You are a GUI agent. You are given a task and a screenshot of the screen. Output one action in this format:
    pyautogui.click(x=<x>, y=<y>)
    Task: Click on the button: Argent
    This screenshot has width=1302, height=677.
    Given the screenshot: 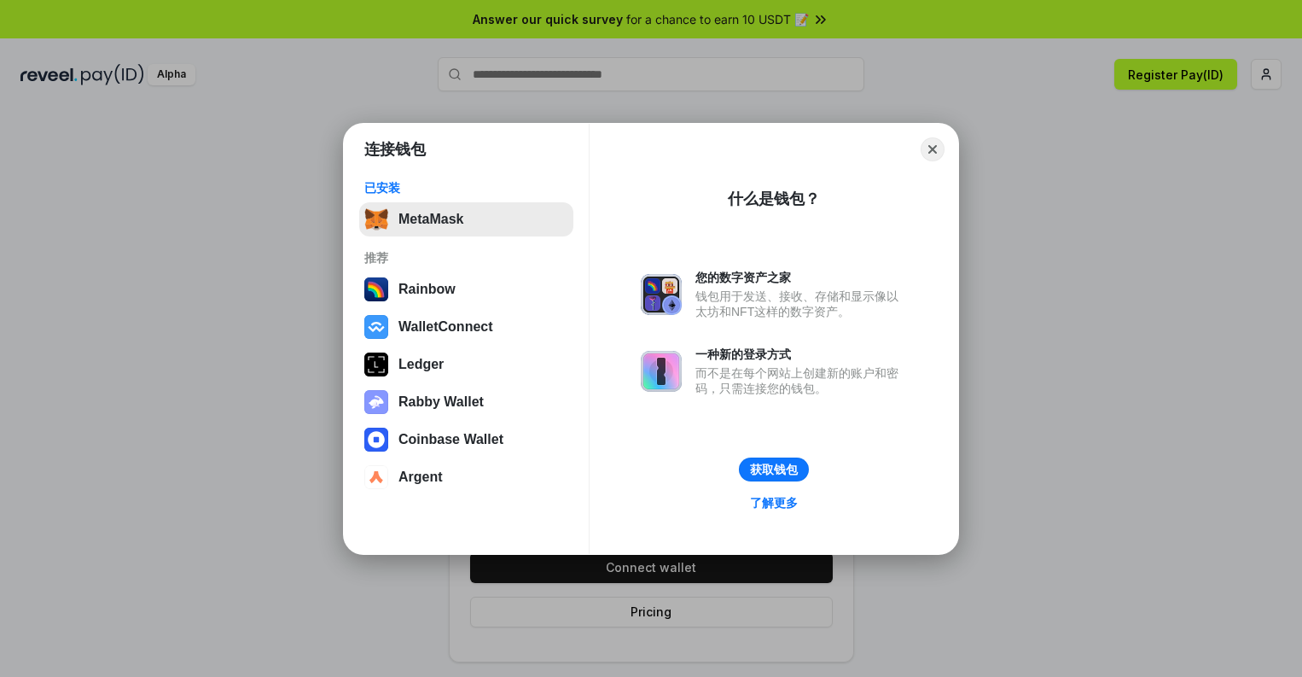 What is the action you would take?
    pyautogui.click(x=466, y=477)
    